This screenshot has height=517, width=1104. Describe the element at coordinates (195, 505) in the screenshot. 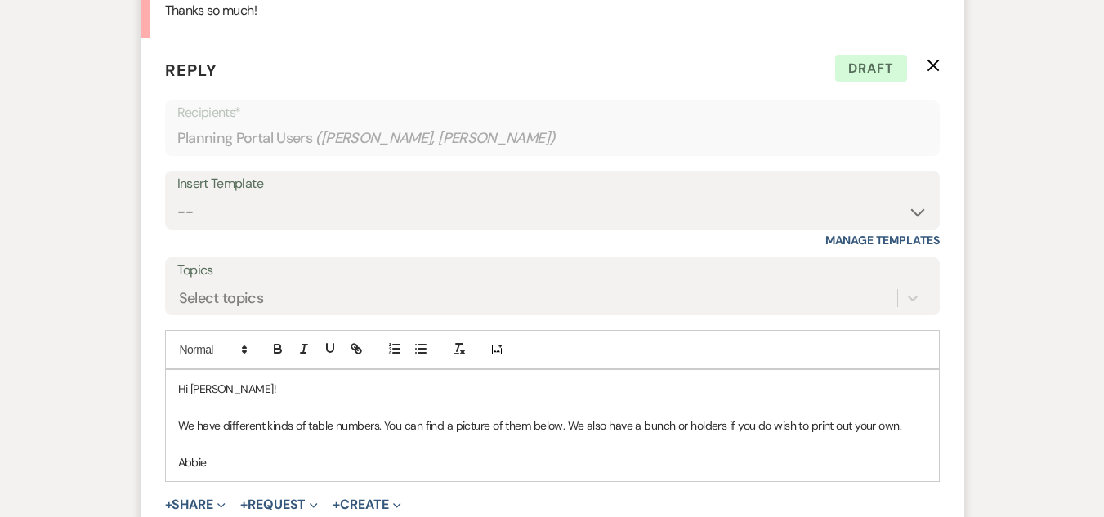

I see `button: Share` at that location.